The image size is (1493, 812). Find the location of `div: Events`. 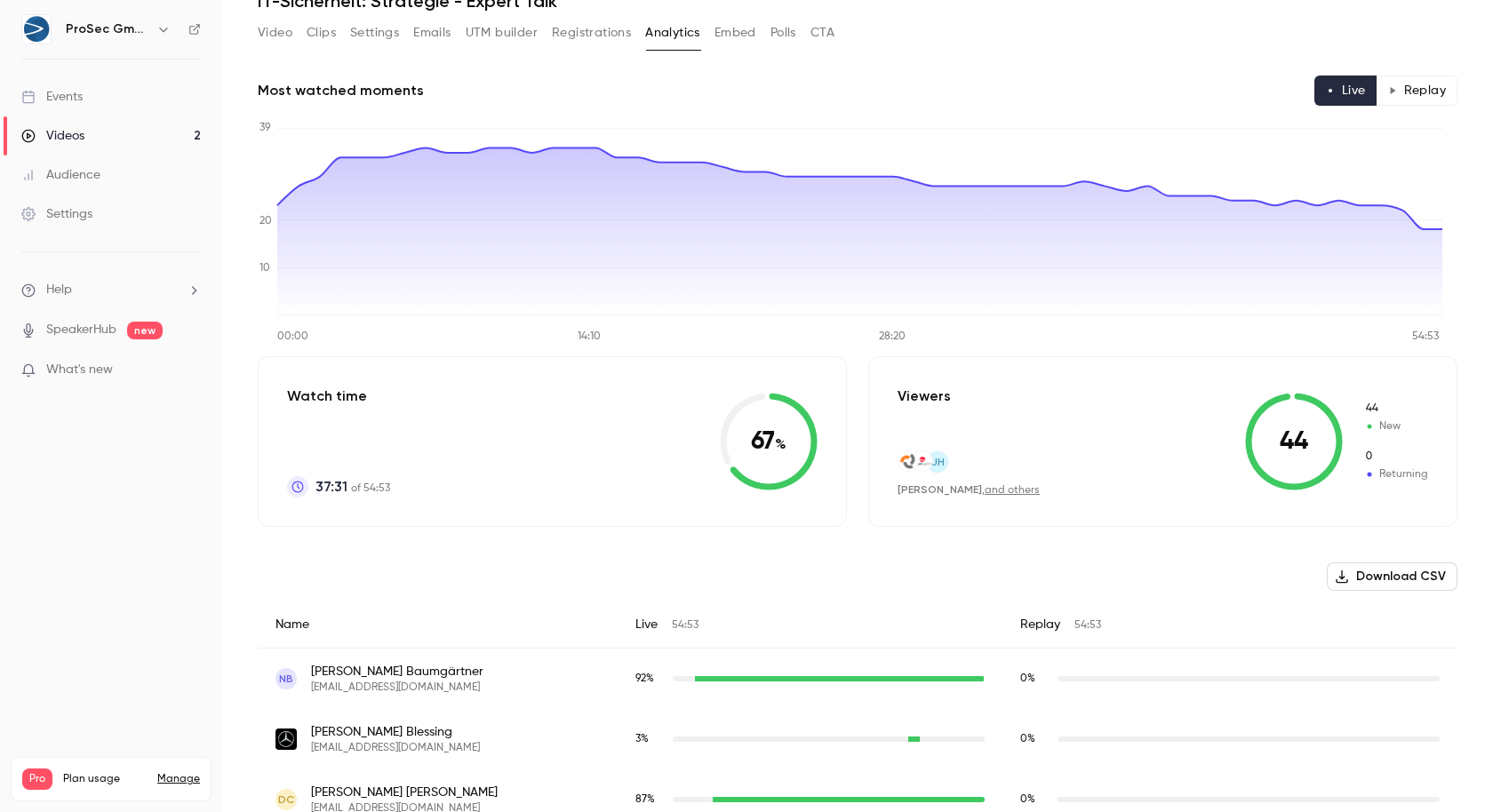

div: Events is located at coordinates (52, 97).